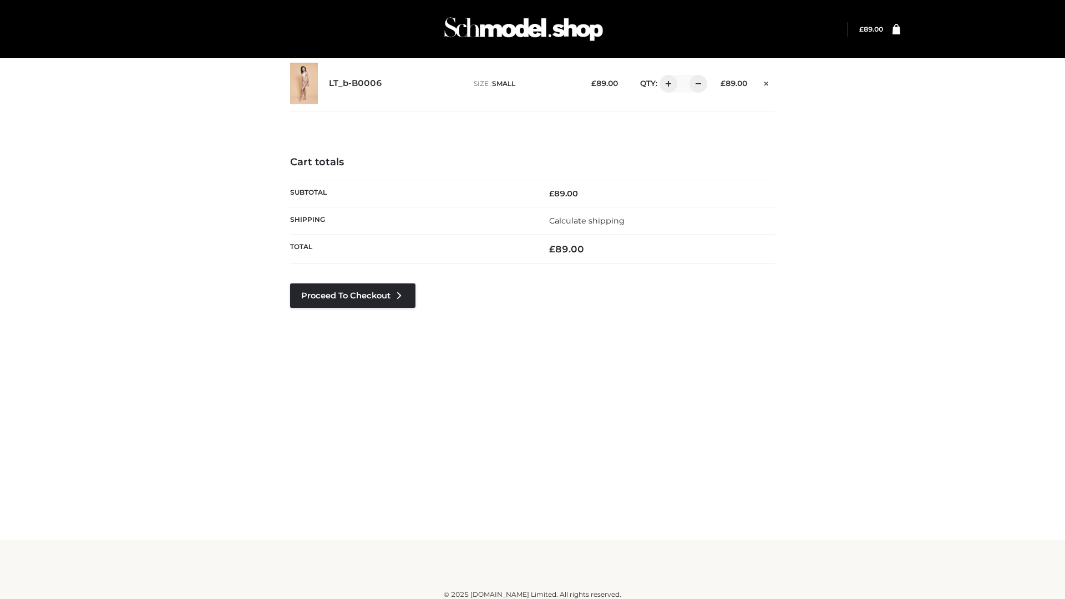  Describe the element at coordinates (871, 29) in the screenshot. I see `a: £89.00` at that location.